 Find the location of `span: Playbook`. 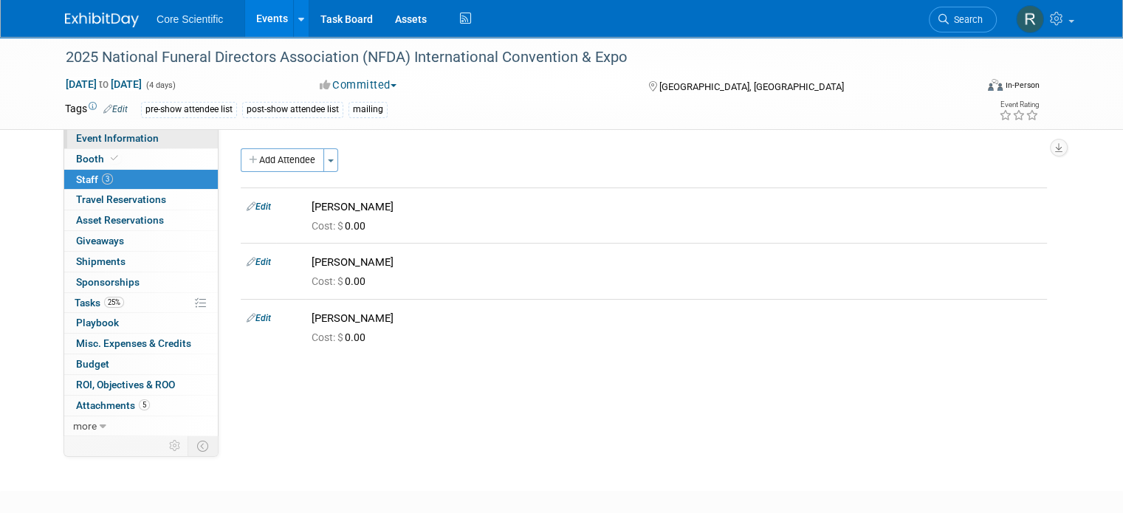

span: Playbook is located at coordinates (97, 323).